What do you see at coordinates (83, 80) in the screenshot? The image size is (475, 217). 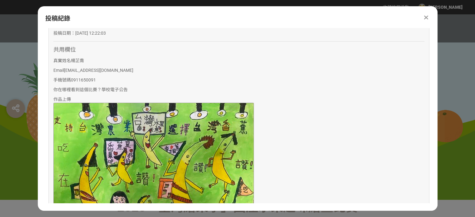 I see `span: 0911650091` at bounding box center [83, 80].